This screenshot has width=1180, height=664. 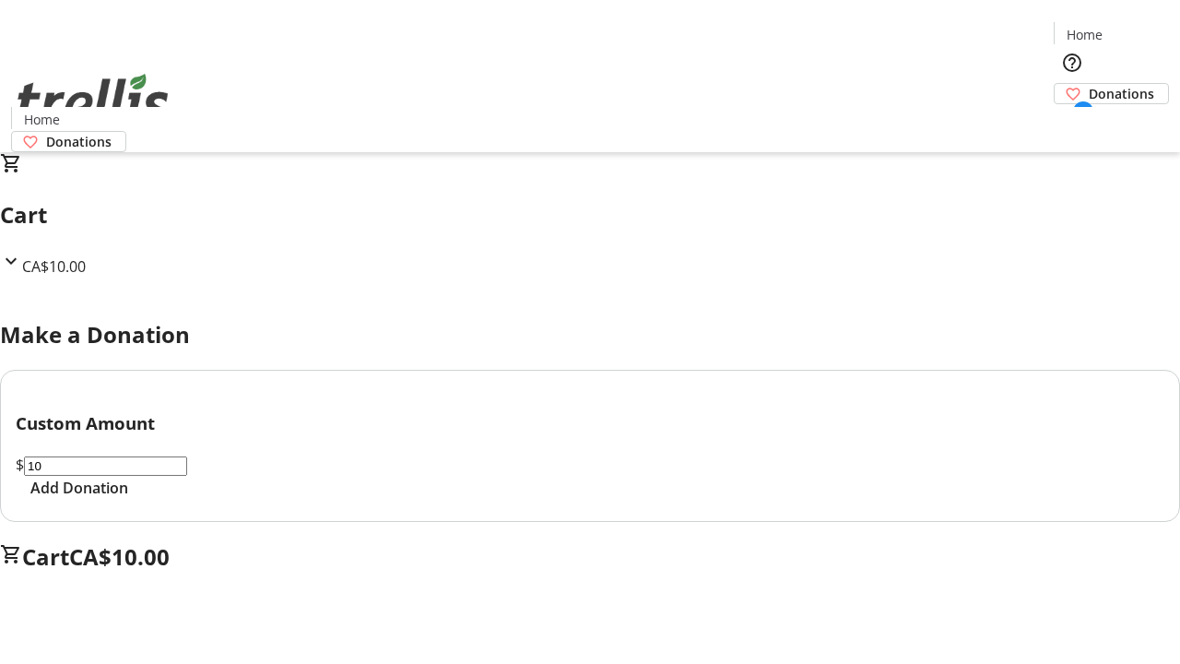 I want to click on button: Cart, so click(x=1072, y=123).